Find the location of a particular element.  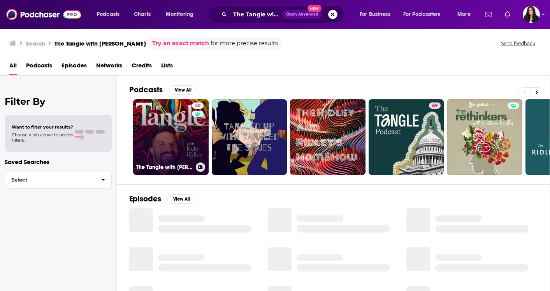

span: Select is located at coordinates (50, 179).